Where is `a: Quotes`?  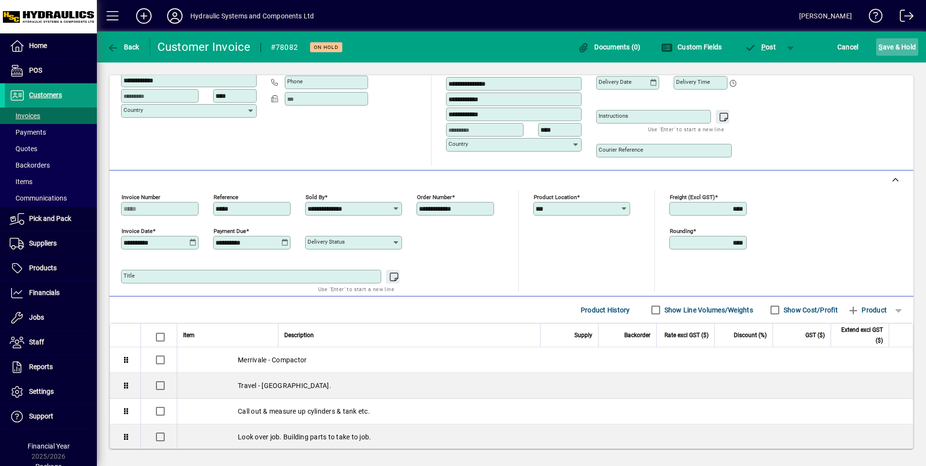
a: Quotes is located at coordinates (51, 149).